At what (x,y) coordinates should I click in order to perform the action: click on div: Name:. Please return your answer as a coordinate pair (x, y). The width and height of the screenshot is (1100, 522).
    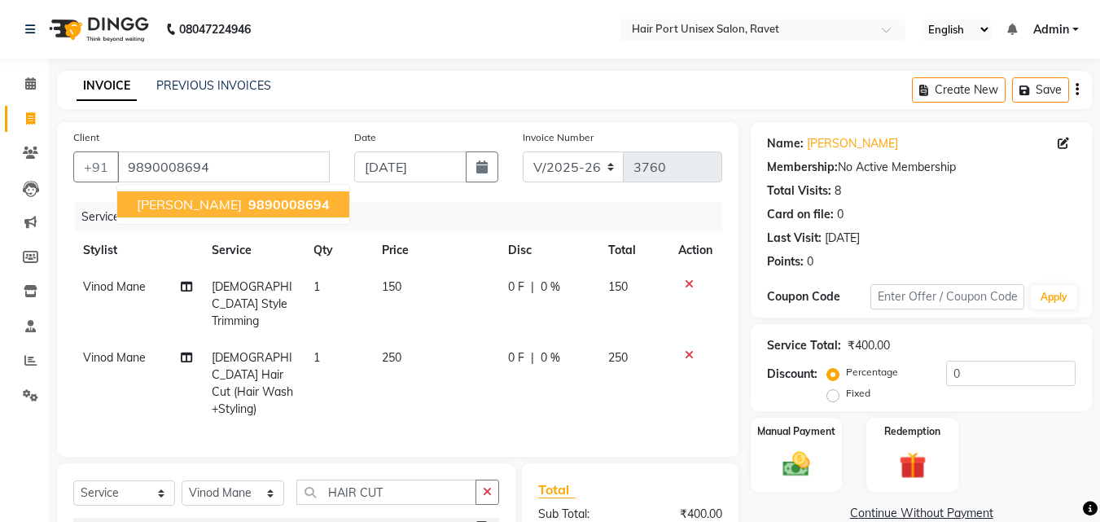
    Looking at the image, I should click on (785, 143).